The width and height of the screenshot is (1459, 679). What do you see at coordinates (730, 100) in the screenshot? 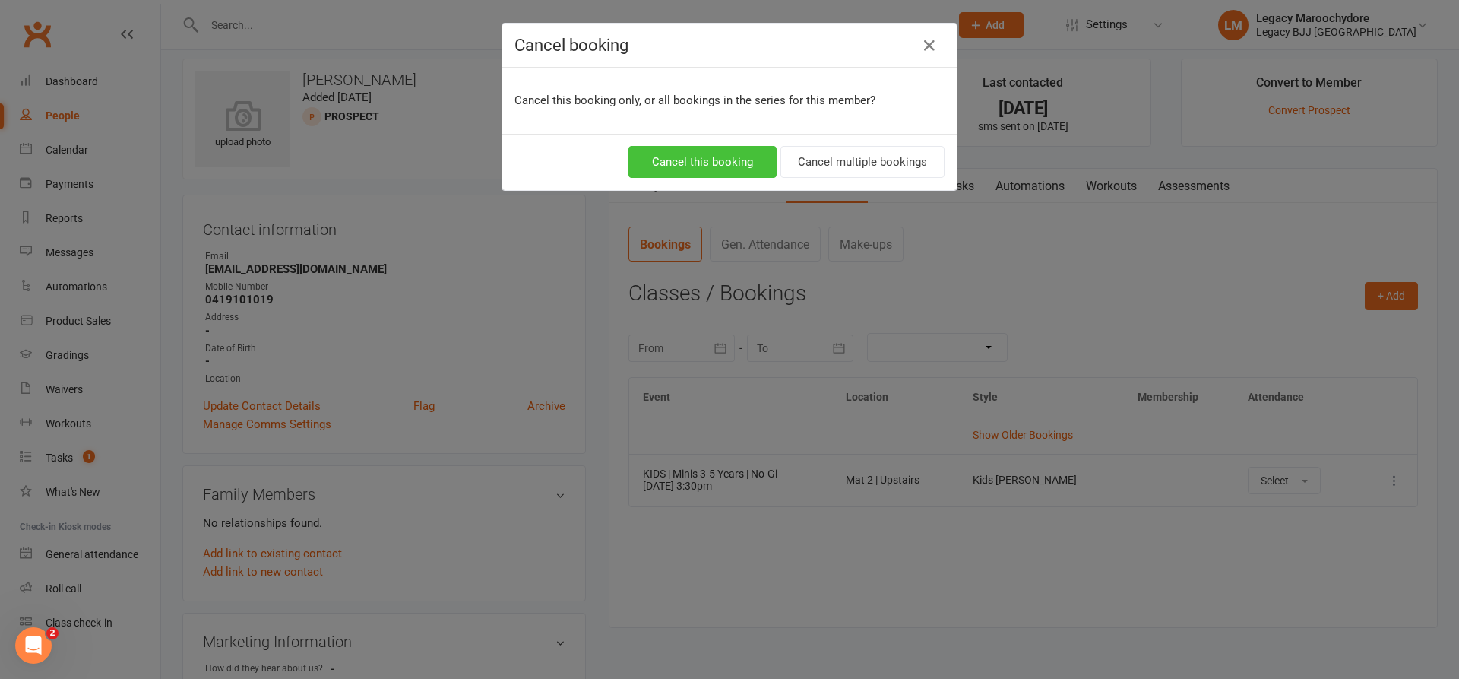
I see `p: Cancel this booking only, or all bookings in the series for this member?` at bounding box center [730, 100].